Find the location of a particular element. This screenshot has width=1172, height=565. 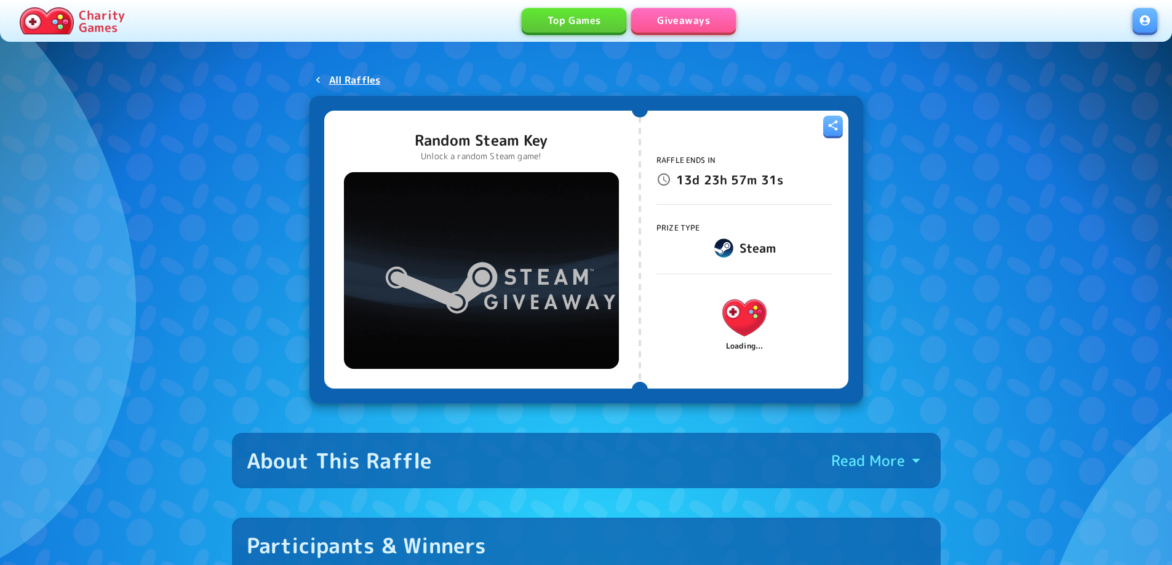

div: About This Raffle is located at coordinates (340, 461).